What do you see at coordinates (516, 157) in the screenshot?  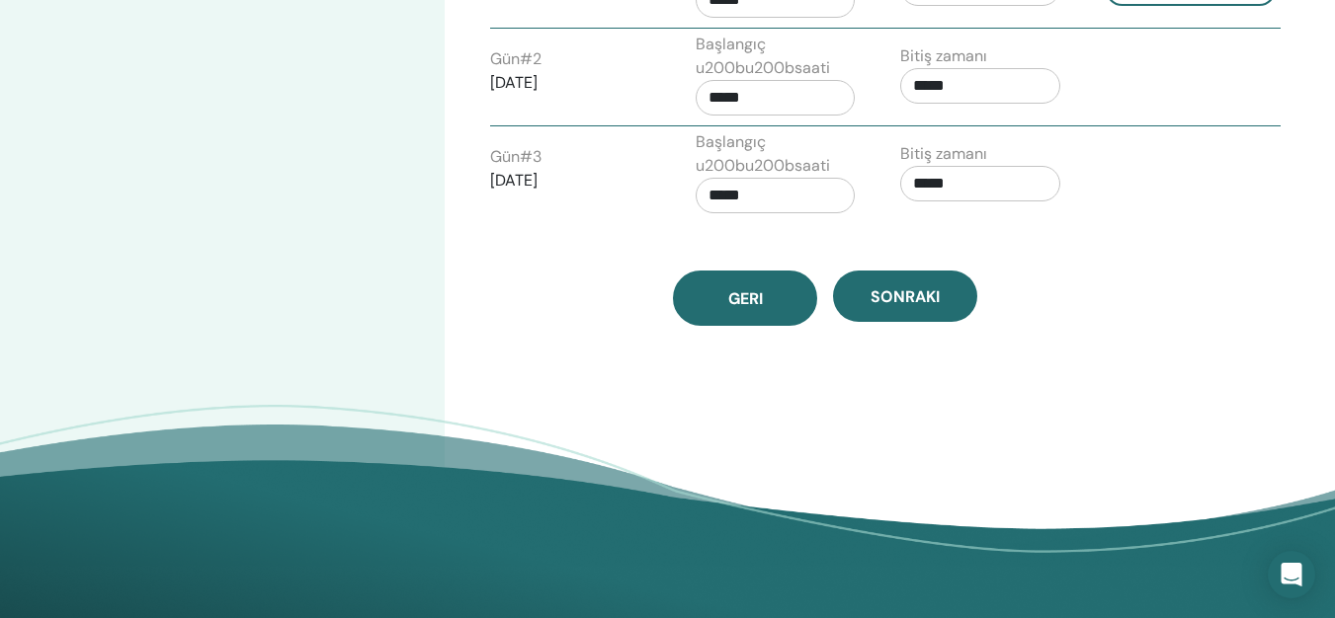 I see `label: Gün # 3` at bounding box center [516, 157].